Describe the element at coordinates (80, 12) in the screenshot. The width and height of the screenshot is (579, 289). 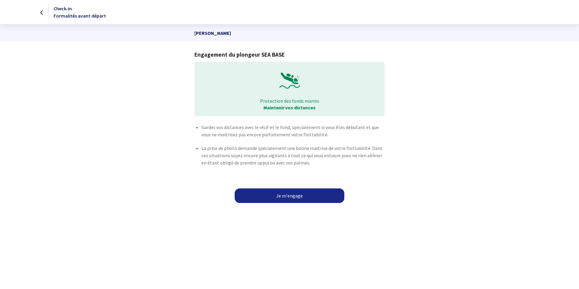
I see `span: Check-in Formalités avant départ` at that location.